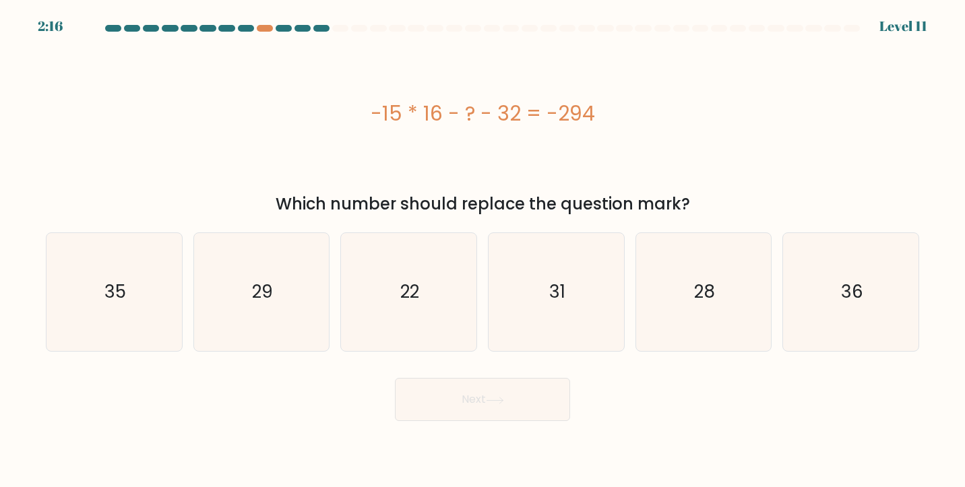  Describe the element at coordinates (483, 204) in the screenshot. I see `div: Which number should replace the question mark?` at that location.